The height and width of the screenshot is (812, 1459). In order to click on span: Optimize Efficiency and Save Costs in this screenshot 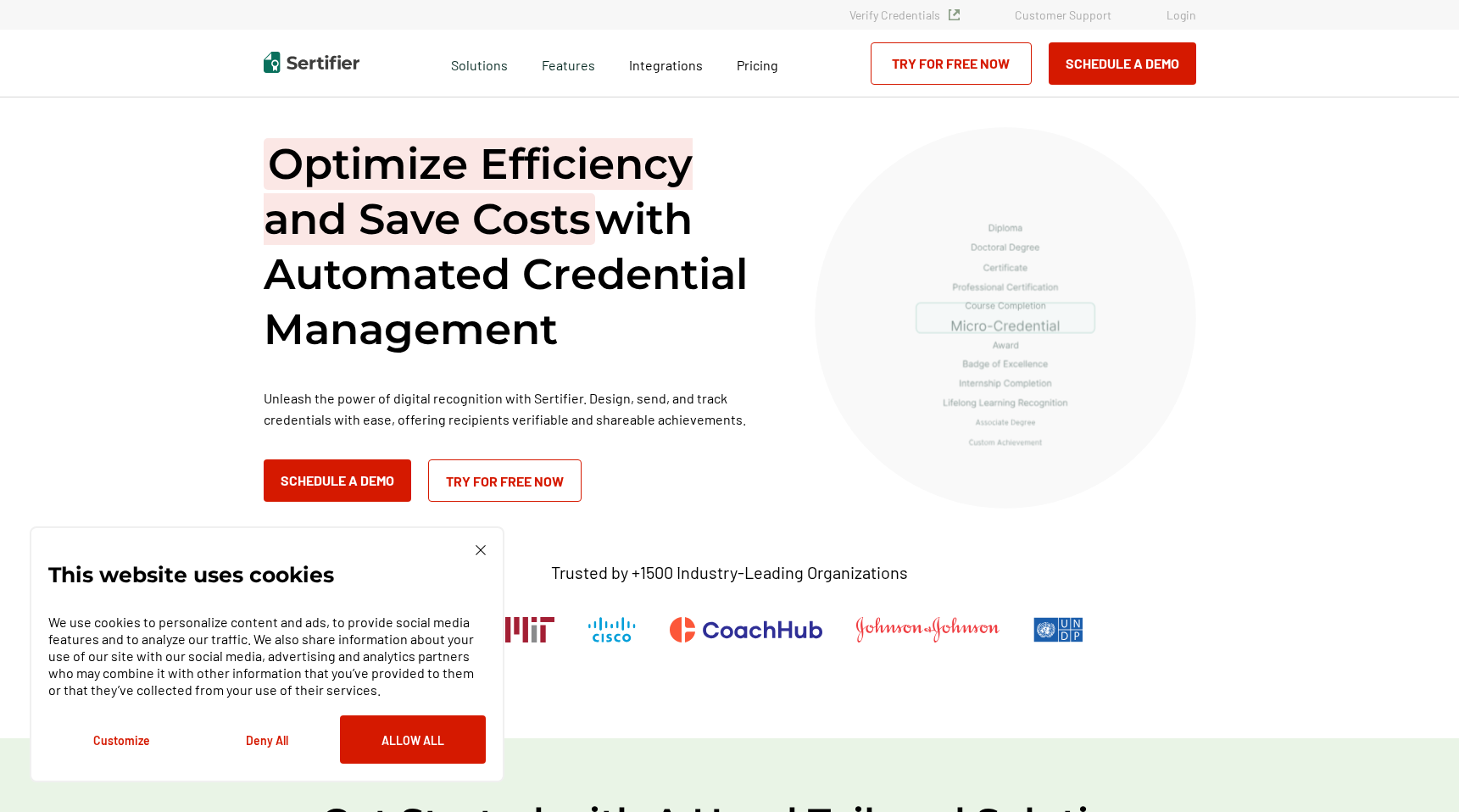, I will do `click(478, 192)`.